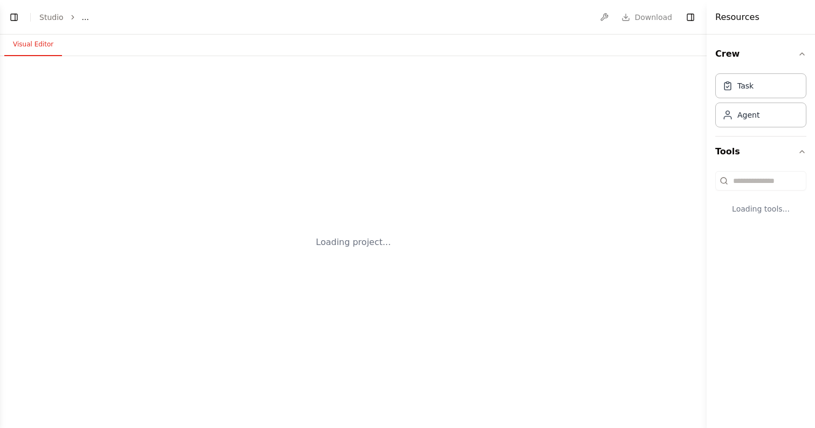 This screenshot has height=428, width=815. What do you see at coordinates (64, 17) in the screenshot?
I see `nav: breadcrumb` at bounding box center [64, 17].